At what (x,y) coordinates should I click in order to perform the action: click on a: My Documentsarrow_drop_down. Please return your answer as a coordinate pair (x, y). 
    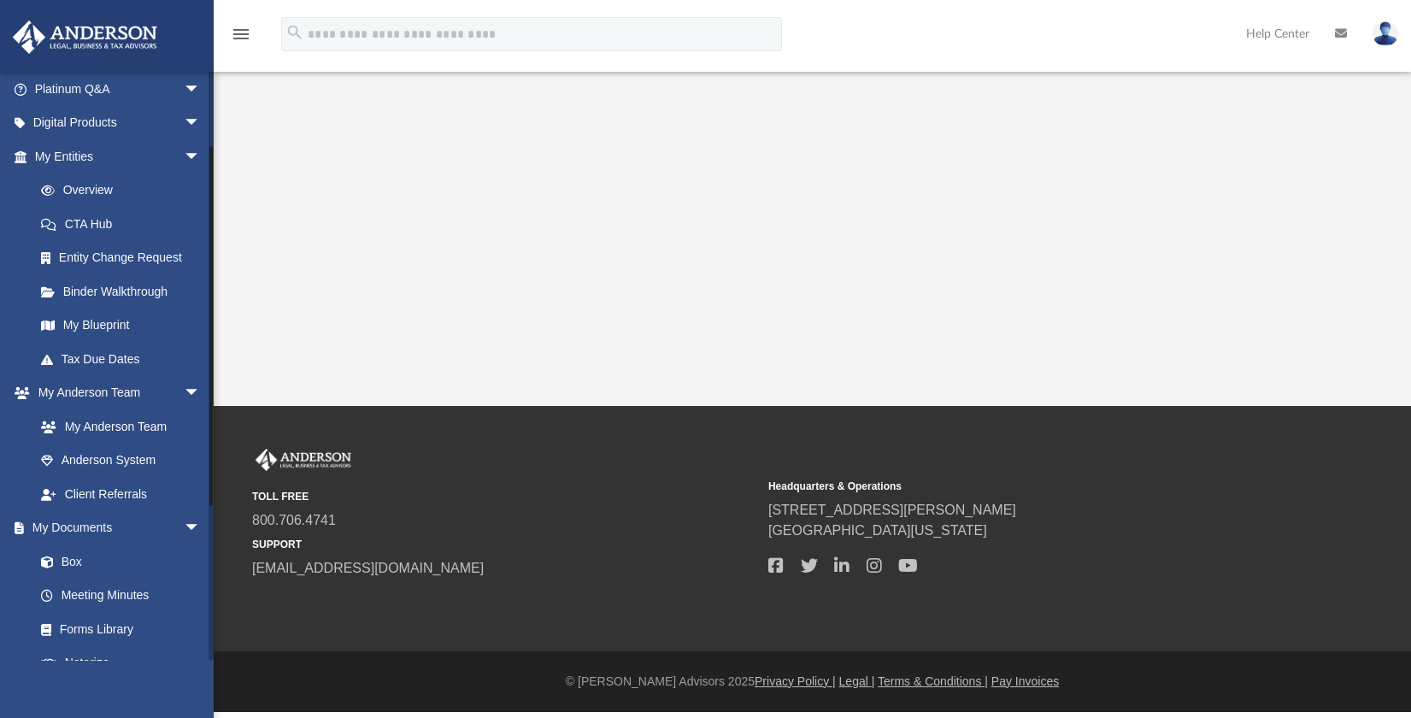
    Looking at the image, I should click on (115, 528).